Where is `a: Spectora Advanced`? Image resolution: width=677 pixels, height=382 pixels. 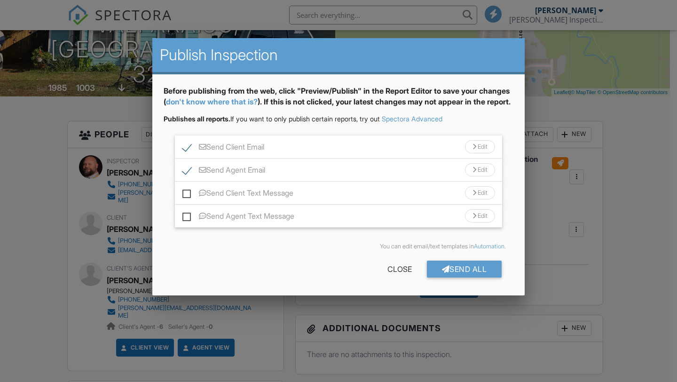 a: Spectora Advanced is located at coordinates (412, 118).